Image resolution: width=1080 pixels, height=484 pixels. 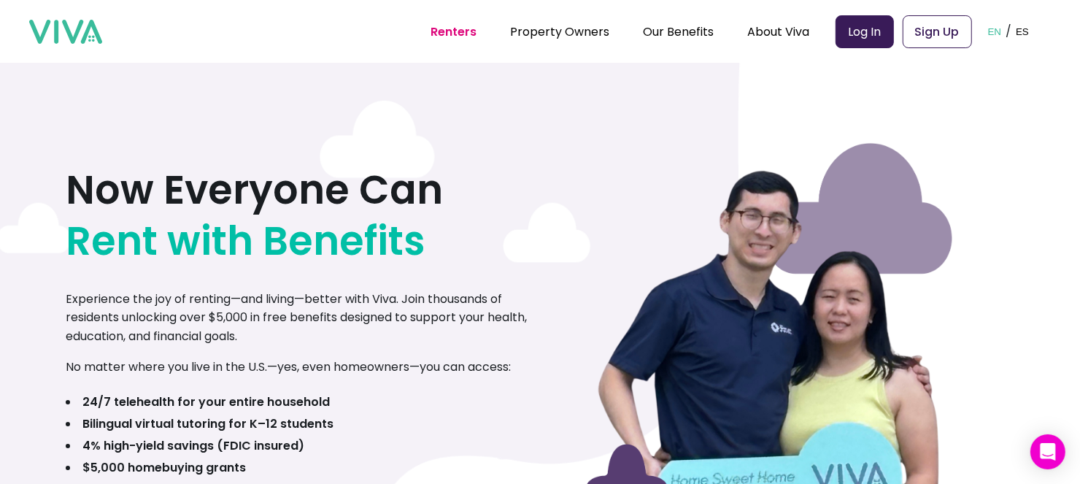 I want to click on a: Log In, so click(x=865, y=31).